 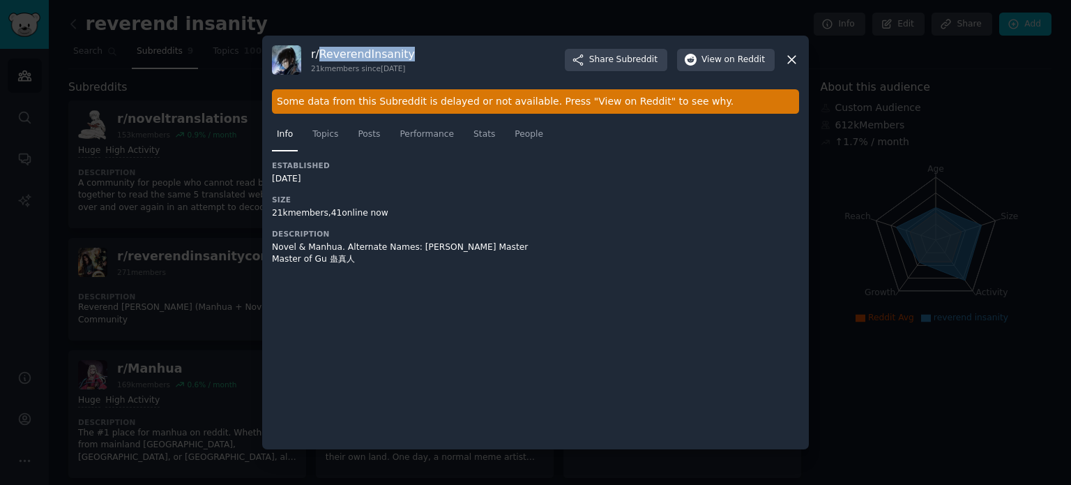 What do you see at coordinates (287, 60) in the screenshot?
I see `img: ReverendInsanity` at bounding box center [287, 60].